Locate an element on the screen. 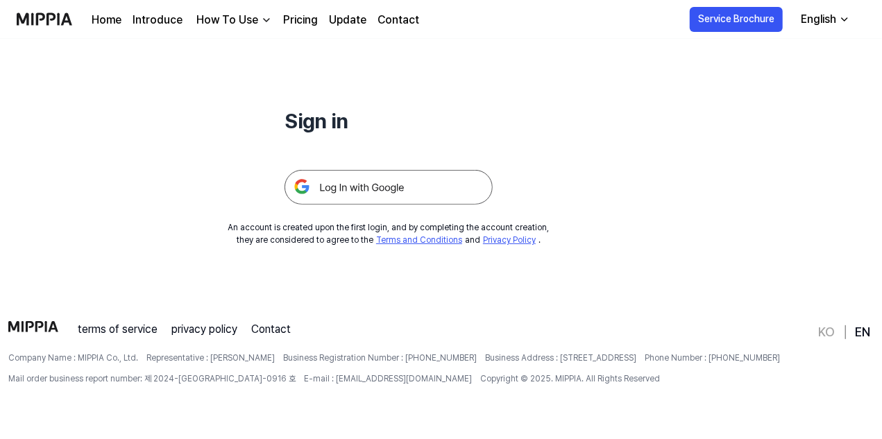  span: Copyright © 2025. MIPPIA. All Rights Reserved is located at coordinates (570, 379).